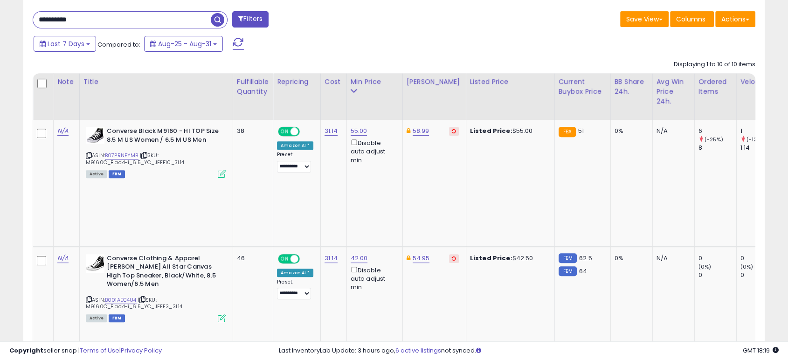  What do you see at coordinates (251, 131) in the screenshot?
I see `div: 38` at bounding box center [251, 131].